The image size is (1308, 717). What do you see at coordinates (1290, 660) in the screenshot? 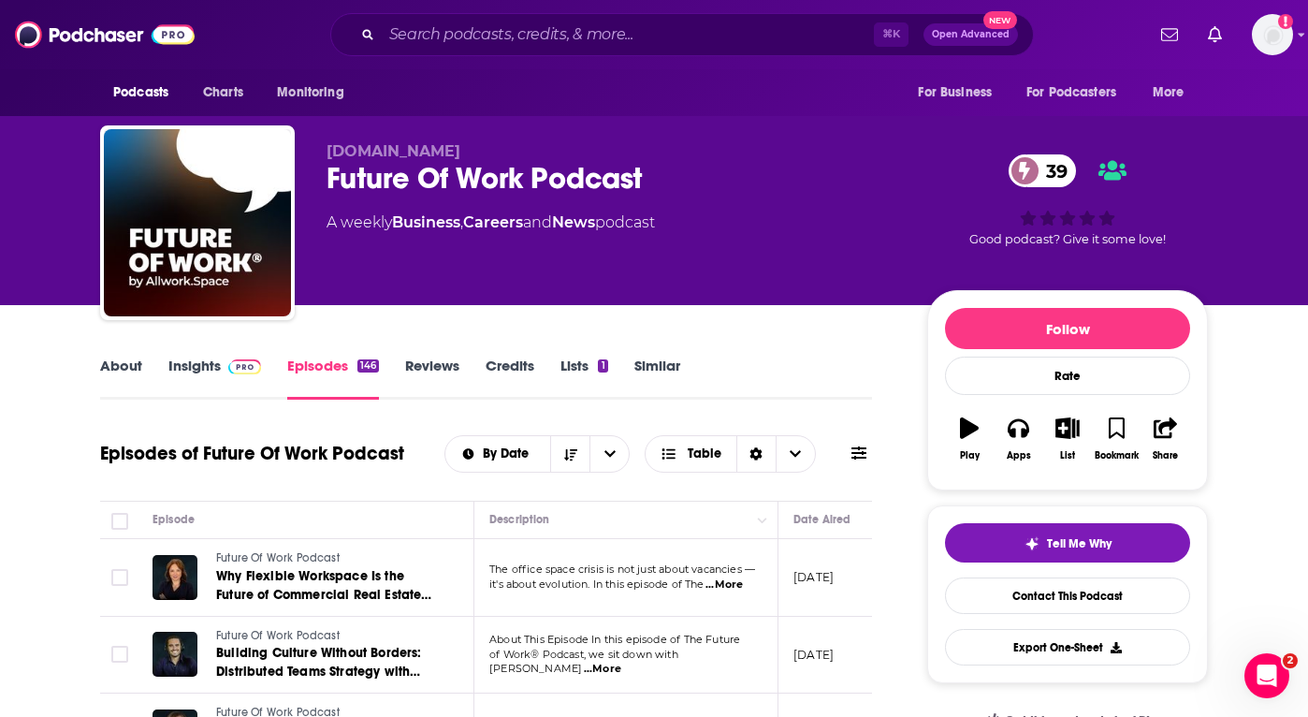
I see `span: 2` at bounding box center [1290, 660].